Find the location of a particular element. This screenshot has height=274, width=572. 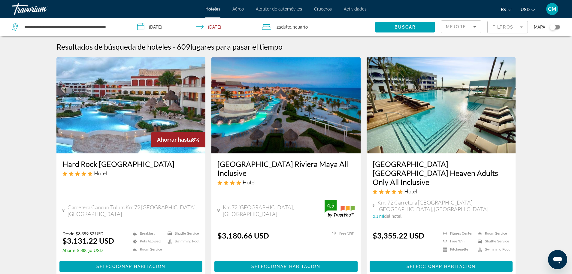

span: 0.1 mi is located at coordinates (378, 216).